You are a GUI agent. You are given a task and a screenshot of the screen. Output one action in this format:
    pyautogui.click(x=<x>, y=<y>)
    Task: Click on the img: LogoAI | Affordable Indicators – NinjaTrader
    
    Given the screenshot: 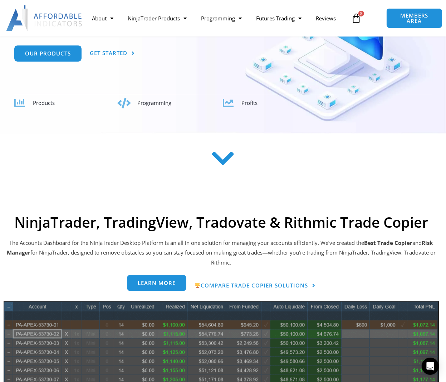 What is the action you would take?
    pyautogui.click(x=44, y=18)
    